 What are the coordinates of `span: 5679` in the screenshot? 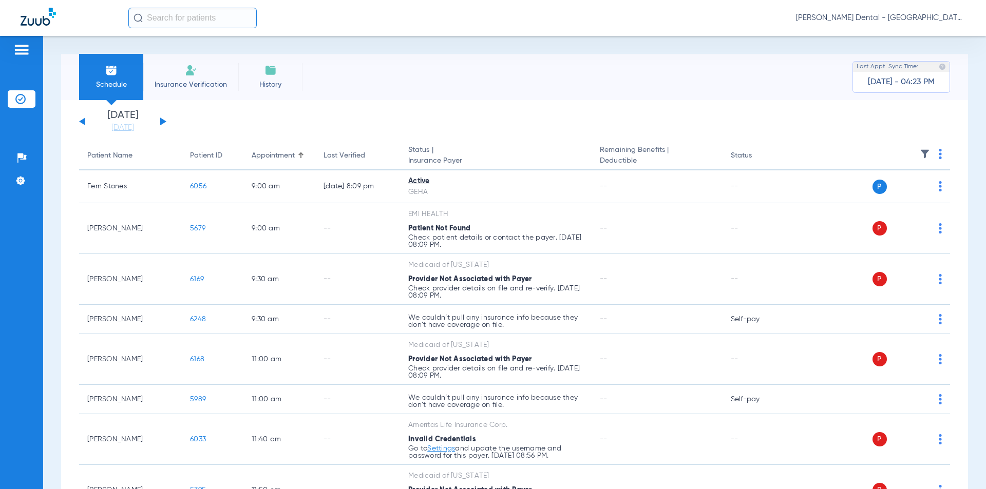 It's located at (198, 229).